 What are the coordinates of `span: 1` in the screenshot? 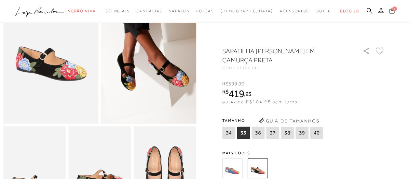 It's located at (395, 9).